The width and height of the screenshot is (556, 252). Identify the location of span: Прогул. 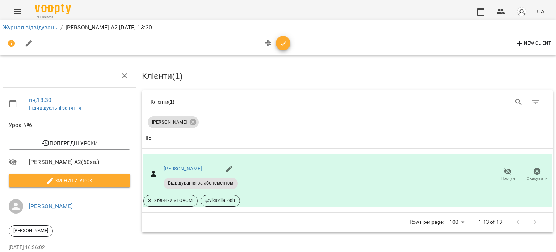
(508, 178).